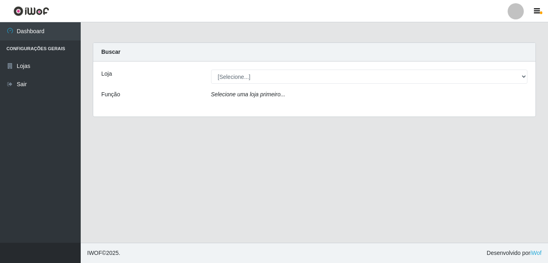  Describe the element at coordinates (107, 74) in the screenshot. I see `label: Loja` at that location.